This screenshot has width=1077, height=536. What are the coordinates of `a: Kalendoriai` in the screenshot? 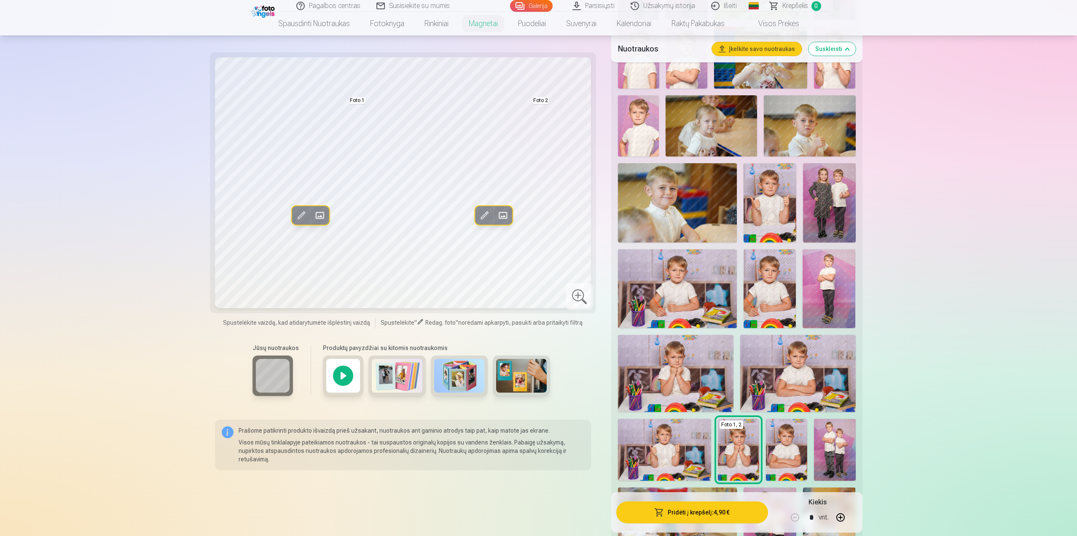 It's located at (634, 24).